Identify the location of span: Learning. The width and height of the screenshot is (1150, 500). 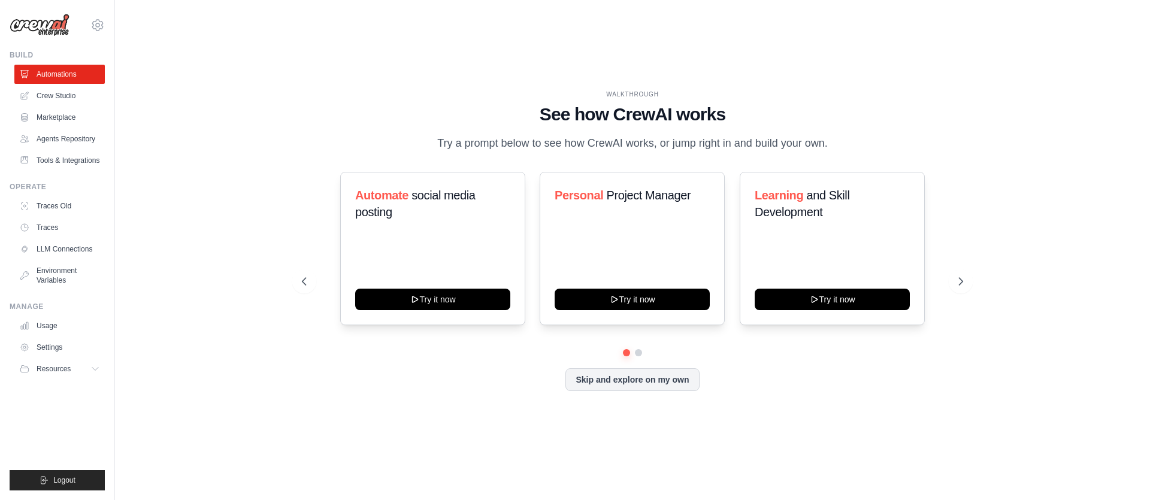
(779, 195).